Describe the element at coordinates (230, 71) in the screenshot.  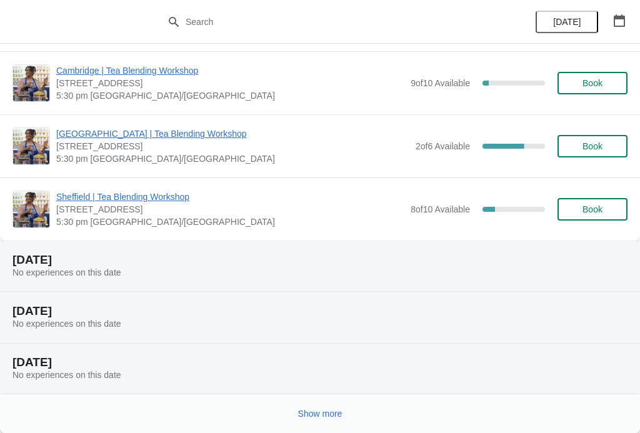
I see `span: Cambridge | Tea Blending Workshop` at that location.